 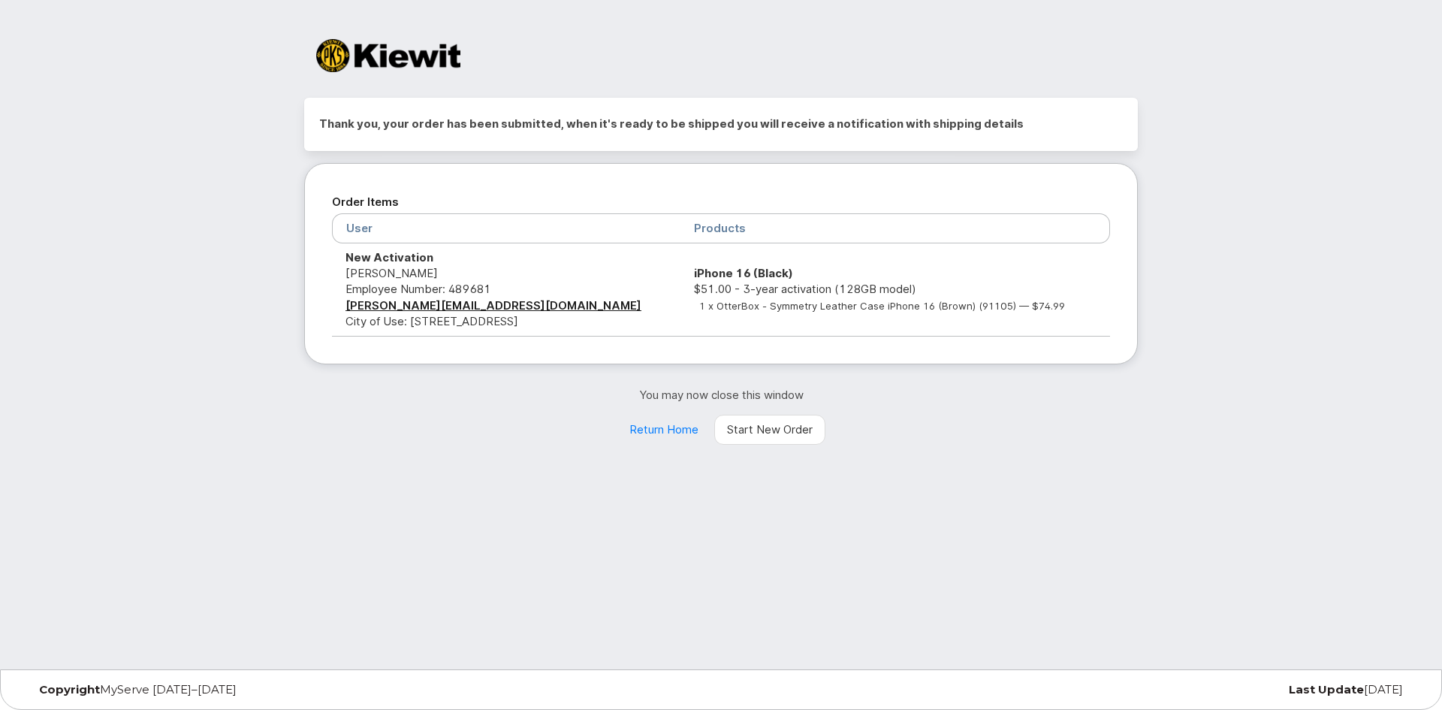 What do you see at coordinates (69, 689) in the screenshot?
I see `strong: Copyright` at bounding box center [69, 689].